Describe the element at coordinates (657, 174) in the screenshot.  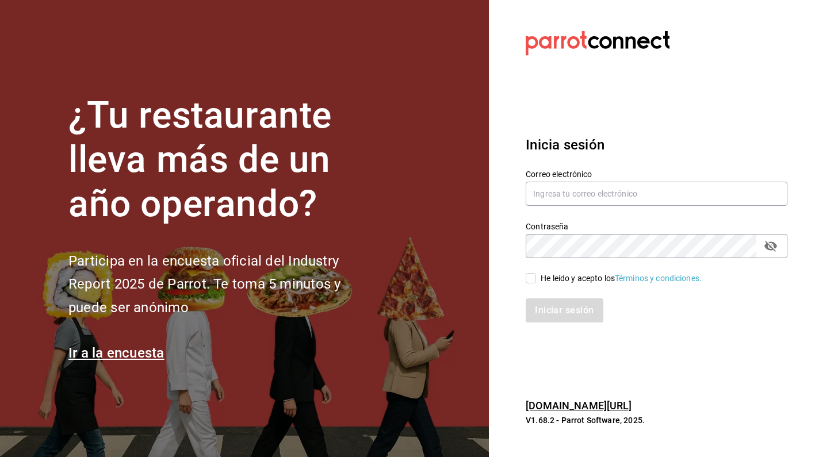
I see `label: Correo electrónico` at that location.